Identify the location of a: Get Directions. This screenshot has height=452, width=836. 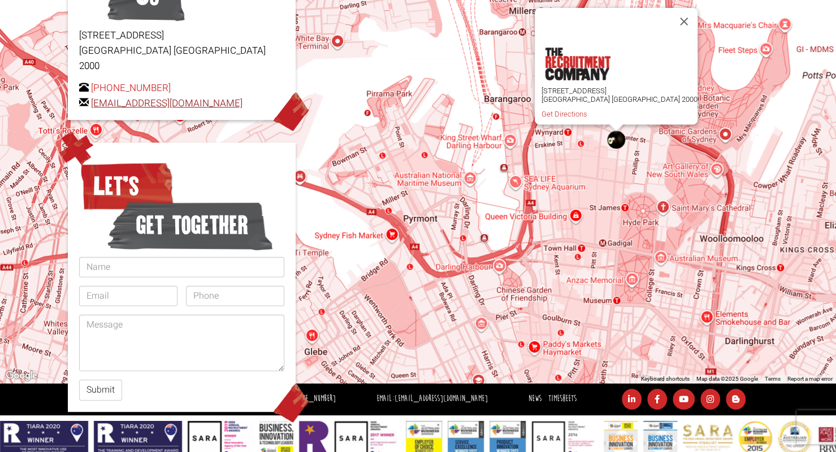
(564, 114).